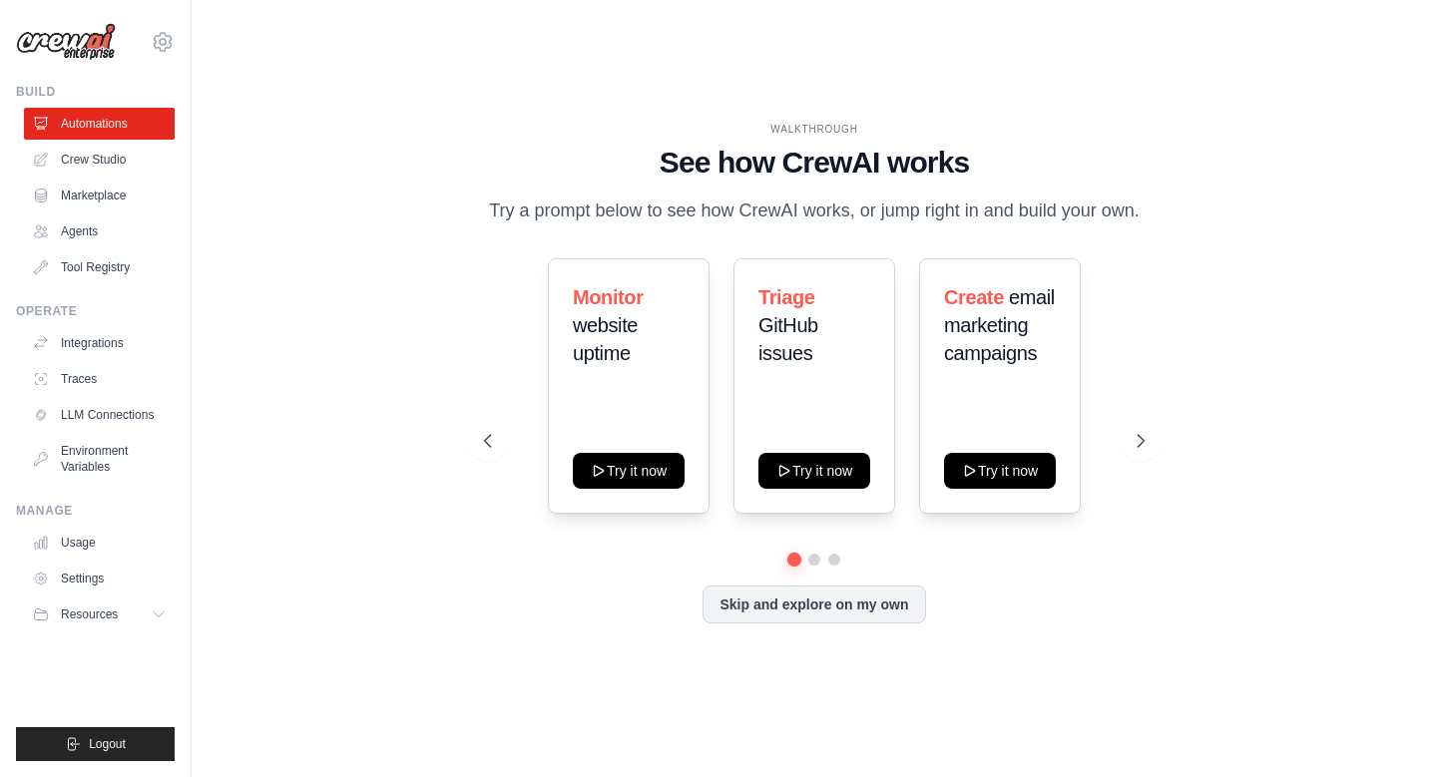 Image resolution: width=1437 pixels, height=777 pixels. What do you see at coordinates (99, 232) in the screenshot?
I see `a: Agents` at bounding box center [99, 232].